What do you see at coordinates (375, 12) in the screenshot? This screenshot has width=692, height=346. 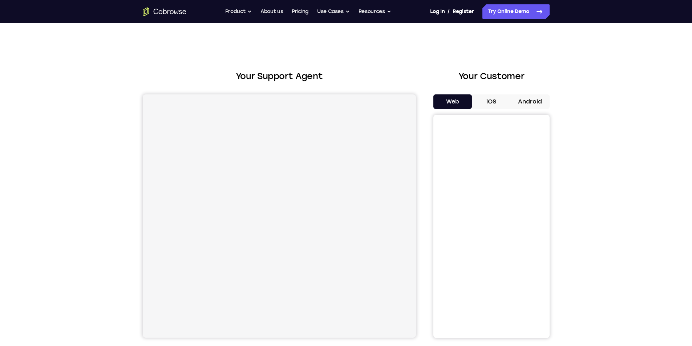 I see `button: Resources` at bounding box center [375, 12].